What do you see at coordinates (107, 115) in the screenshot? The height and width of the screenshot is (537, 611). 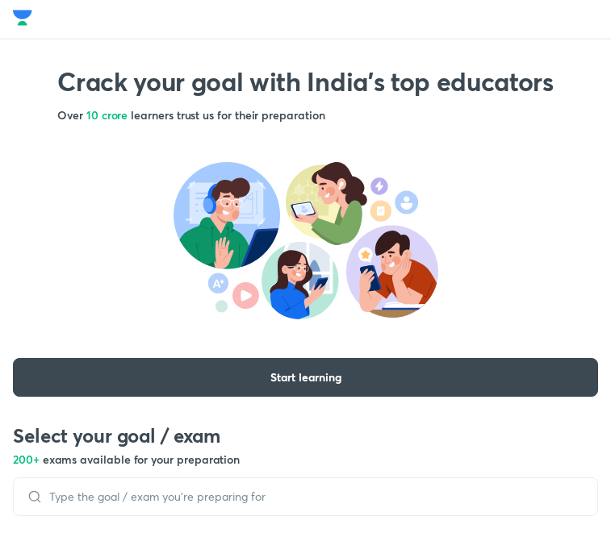 I see `span: 10 crore` at bounding box center [107, 115].